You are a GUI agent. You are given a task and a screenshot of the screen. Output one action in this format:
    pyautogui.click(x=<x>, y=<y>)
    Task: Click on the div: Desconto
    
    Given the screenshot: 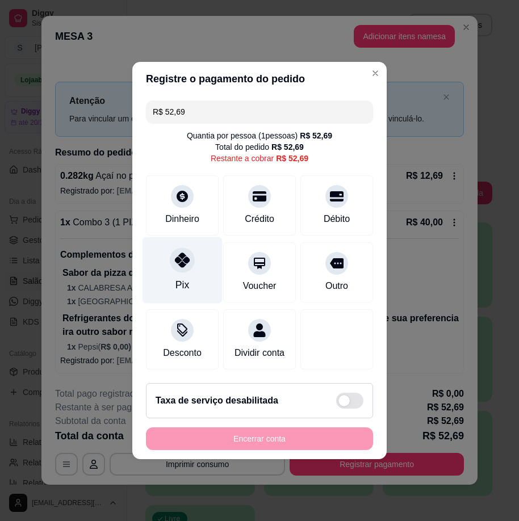 What is the action you would take?
    pyautogui.click(x=182, y=353)
    